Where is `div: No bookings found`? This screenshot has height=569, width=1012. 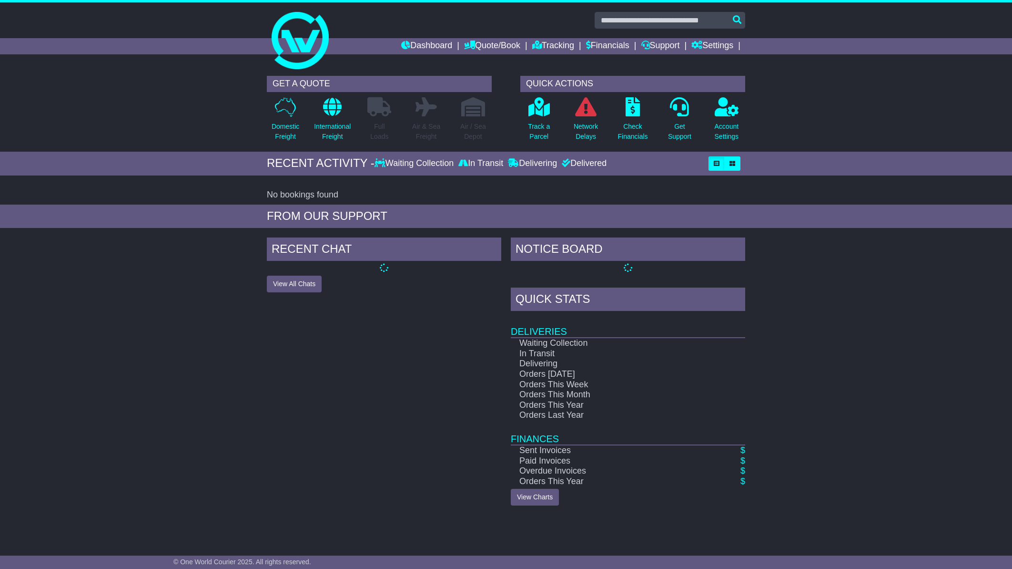
div: No bookings found is located at coordinates (506, 195).